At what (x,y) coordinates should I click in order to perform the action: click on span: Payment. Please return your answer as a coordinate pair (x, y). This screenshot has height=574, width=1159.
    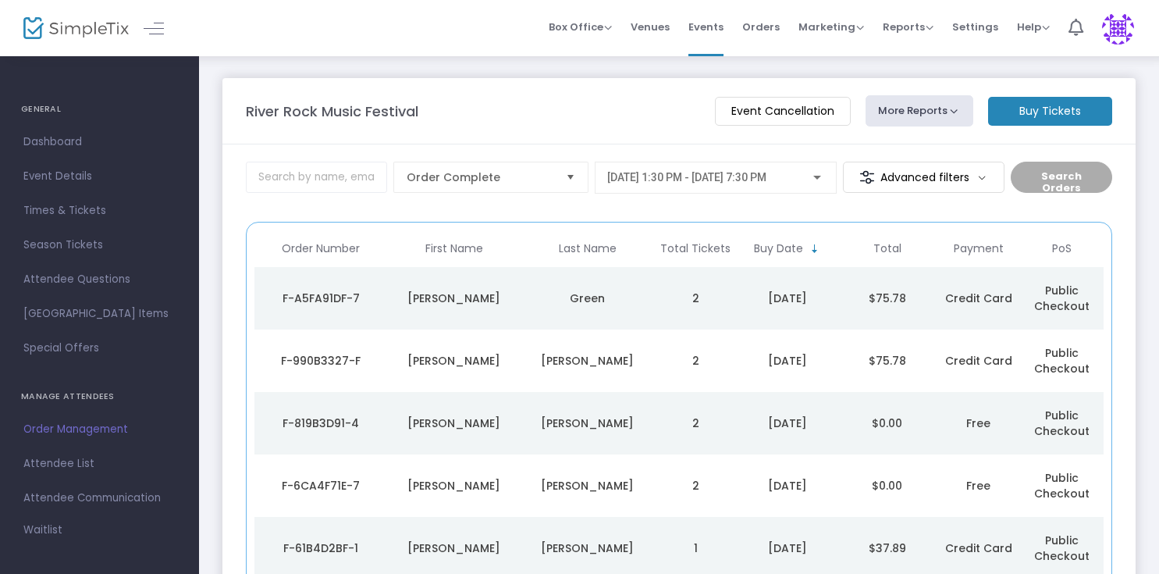
    Looking at the image, I should click on (979, 248).